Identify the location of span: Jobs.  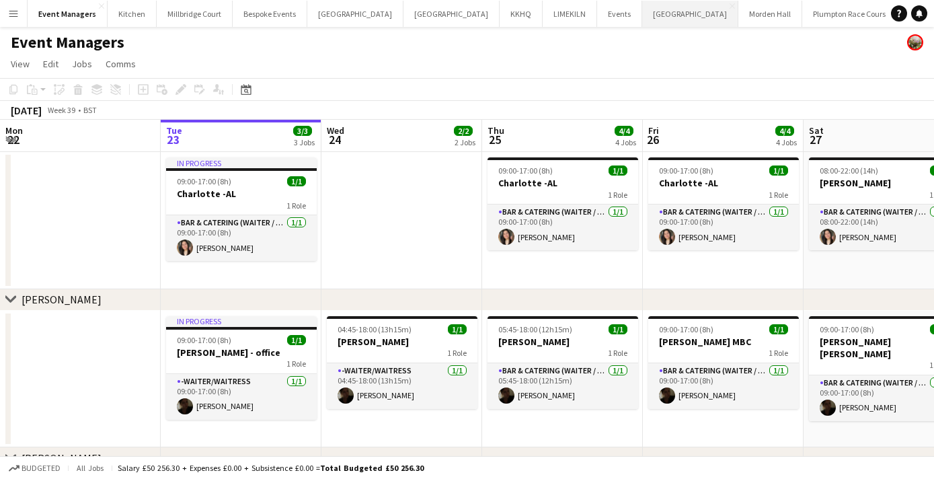
(82, 64).